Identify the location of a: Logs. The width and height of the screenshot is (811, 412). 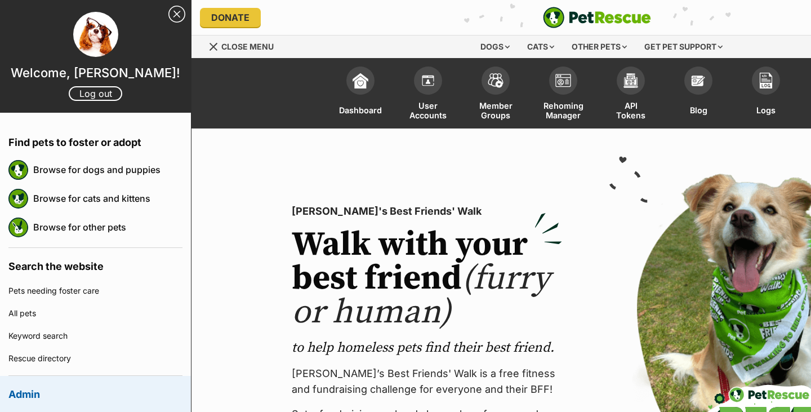
(766, 95).